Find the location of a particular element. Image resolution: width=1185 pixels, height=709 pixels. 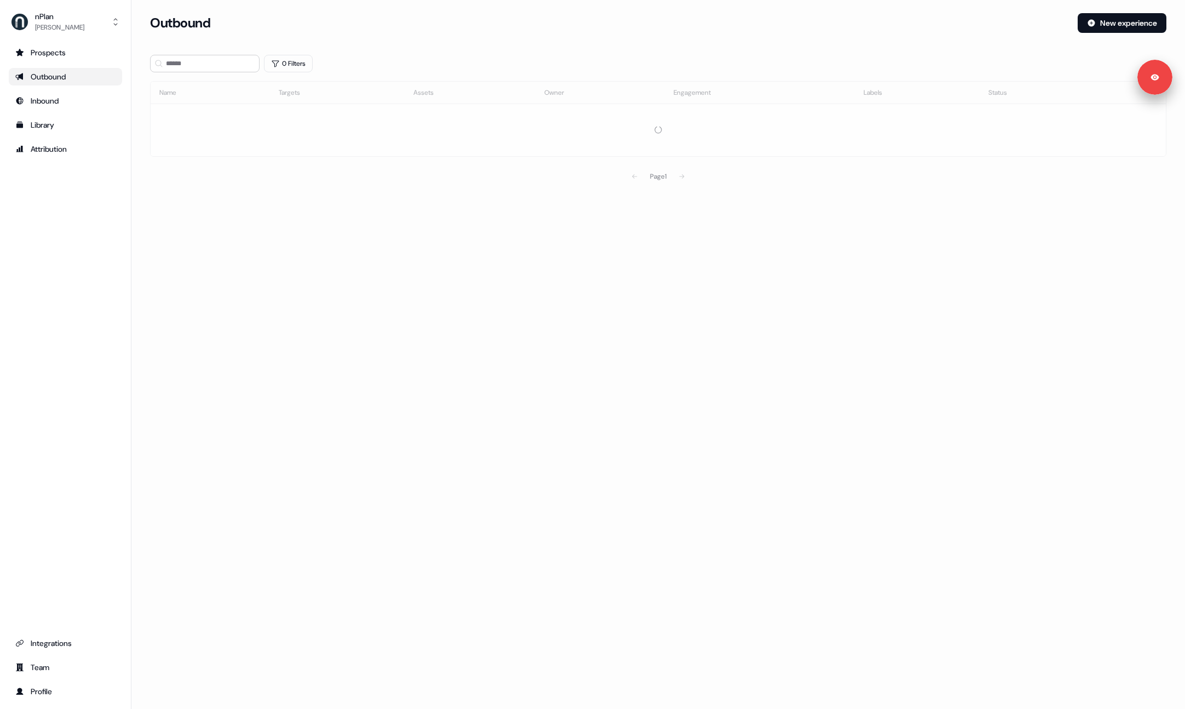

div: Profile is located at coordinates (65, 691).